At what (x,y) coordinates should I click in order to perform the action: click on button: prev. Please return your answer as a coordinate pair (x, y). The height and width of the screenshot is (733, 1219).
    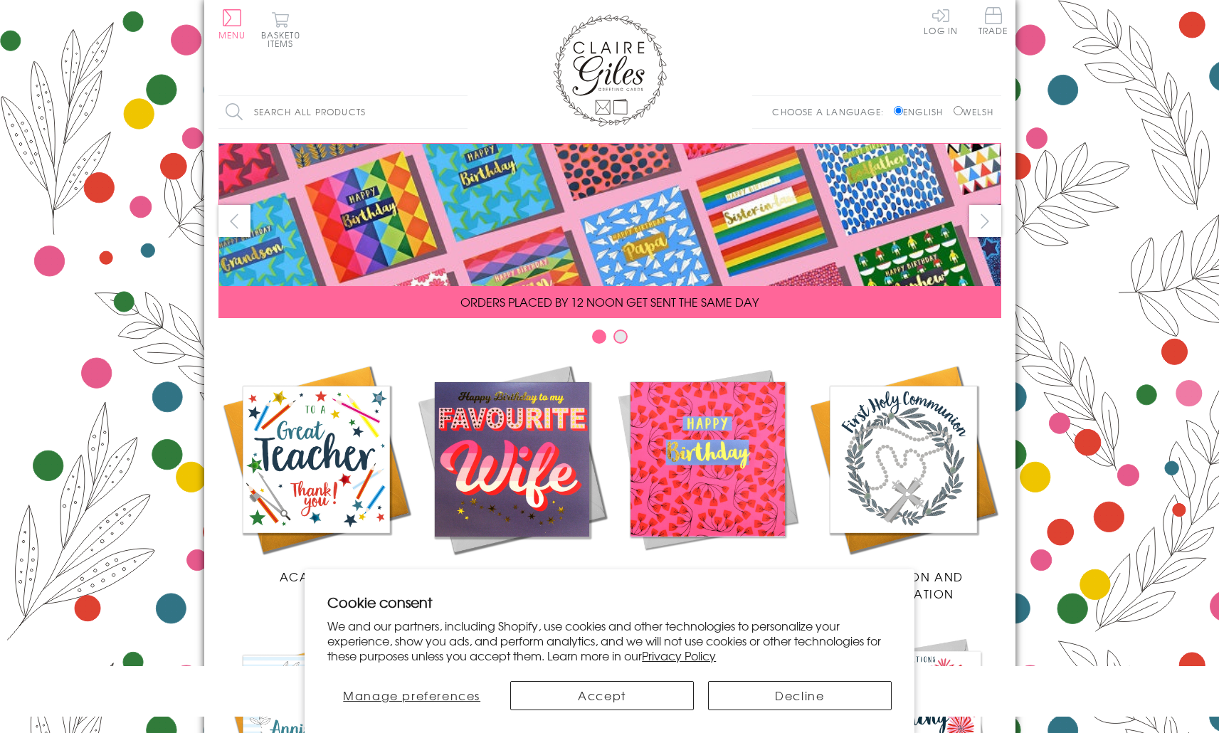
    Looking at the image, I should click on (234, 221).